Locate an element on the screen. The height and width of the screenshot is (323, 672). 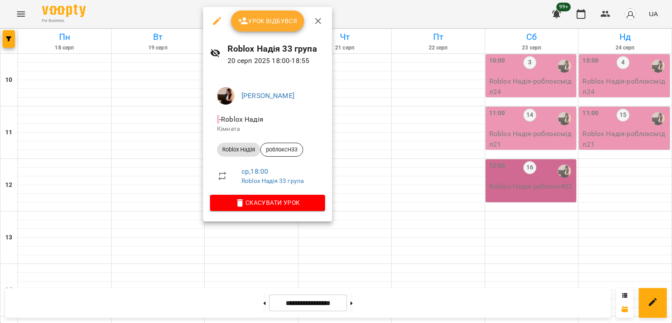
img: f1c8304d7b699b11ef2dd1d838014dff.jpg is located at coordinates (226, 96).